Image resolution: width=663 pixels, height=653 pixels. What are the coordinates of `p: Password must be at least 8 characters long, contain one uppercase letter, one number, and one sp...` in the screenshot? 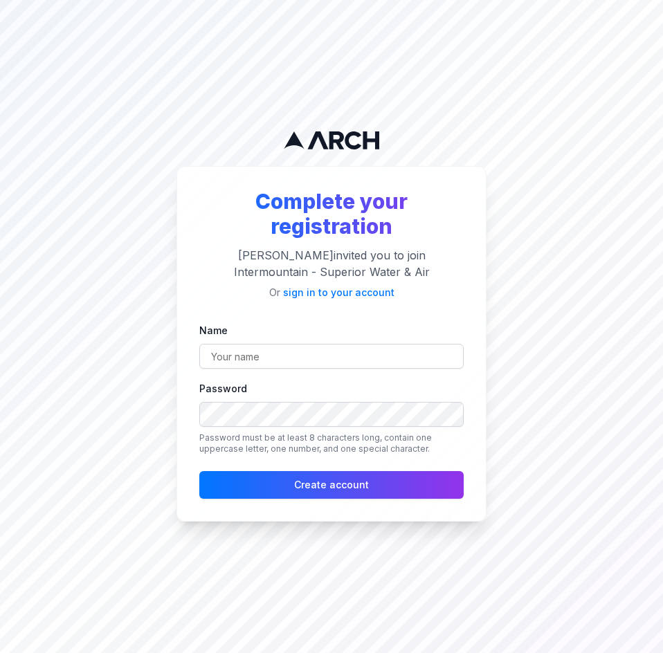 It's located at (331, 444).